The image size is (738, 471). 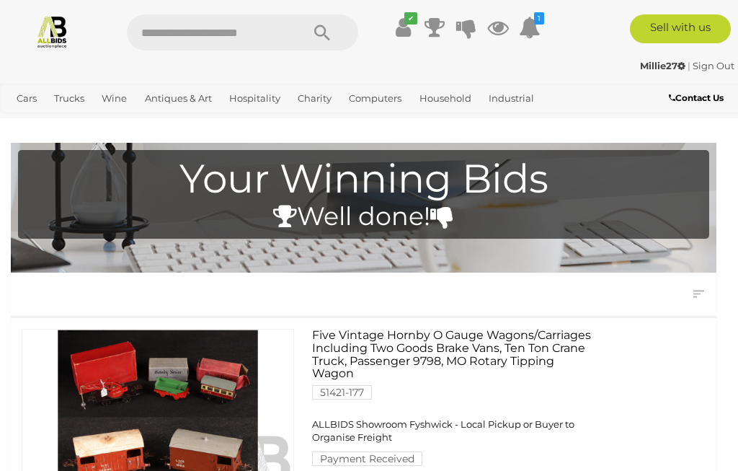 What do you see at coordinates (698, 98) in the screenshot?
I see `a: Contact Us` at bounding box center [698, 98].